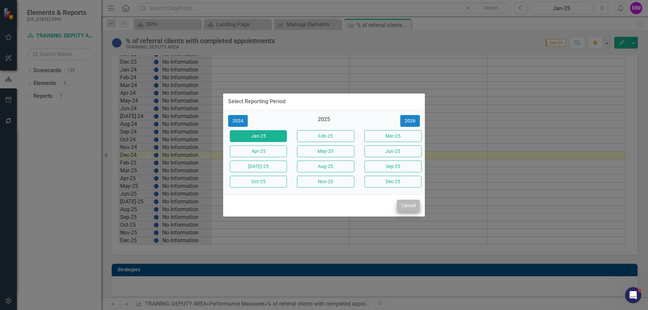  I want to click on div: 2025, so click(324, 121).